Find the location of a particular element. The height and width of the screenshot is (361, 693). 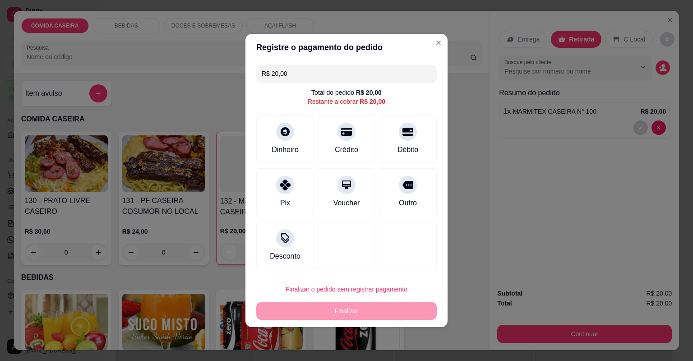

div: Dinheiro is located at coordinates (285, 150).